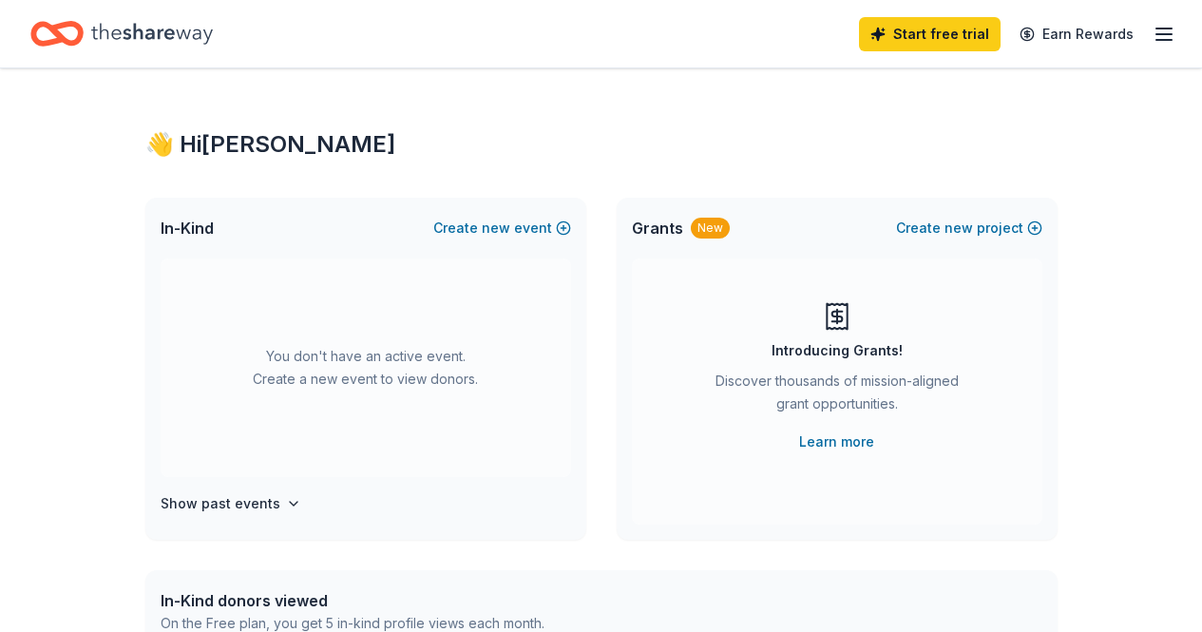  Describe the element at coordinates (658, 228) in the screenshot. I see `span: Grants` at that location.